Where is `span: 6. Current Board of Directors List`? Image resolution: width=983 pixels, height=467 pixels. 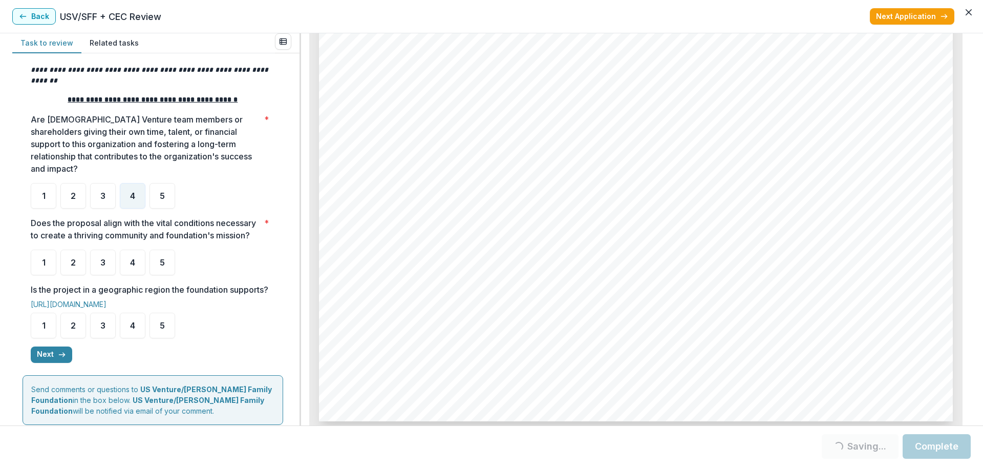
span: 6. Current Board of Directors List is located at coordinates (435, 206).